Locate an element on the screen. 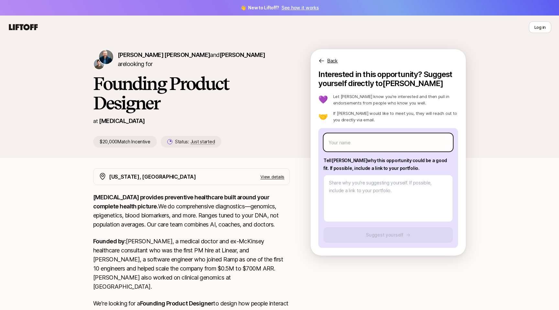 This screenshot has width=559, height=310. span: 👋 New to Liftoff? is located at coordinates (280, 8).